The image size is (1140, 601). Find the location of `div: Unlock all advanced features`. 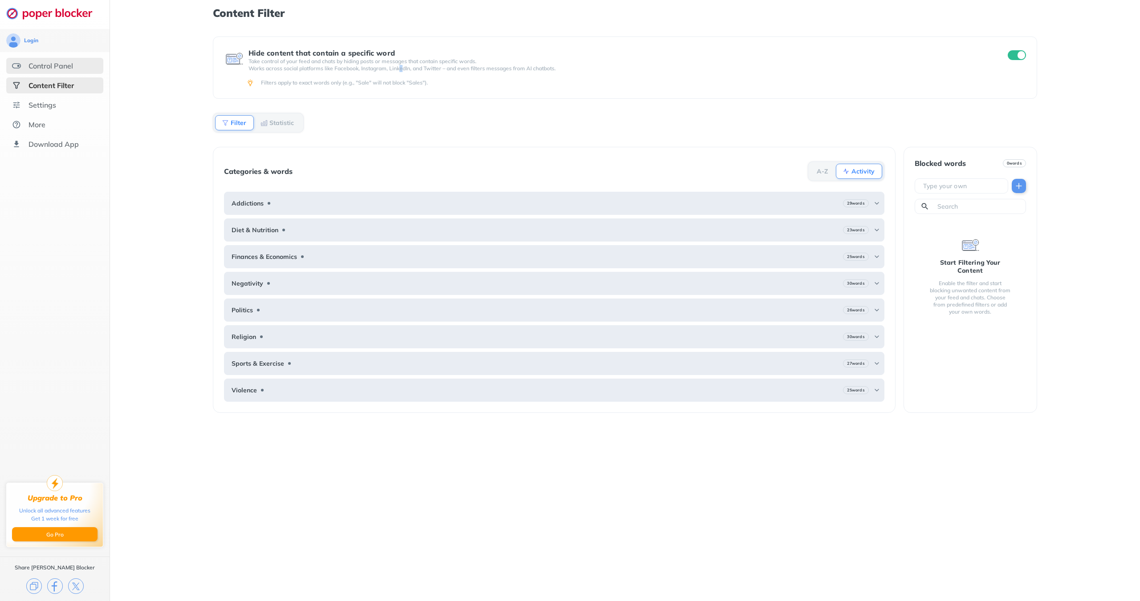

div: Unlock all advanced features is located at coordinates (55, 511).